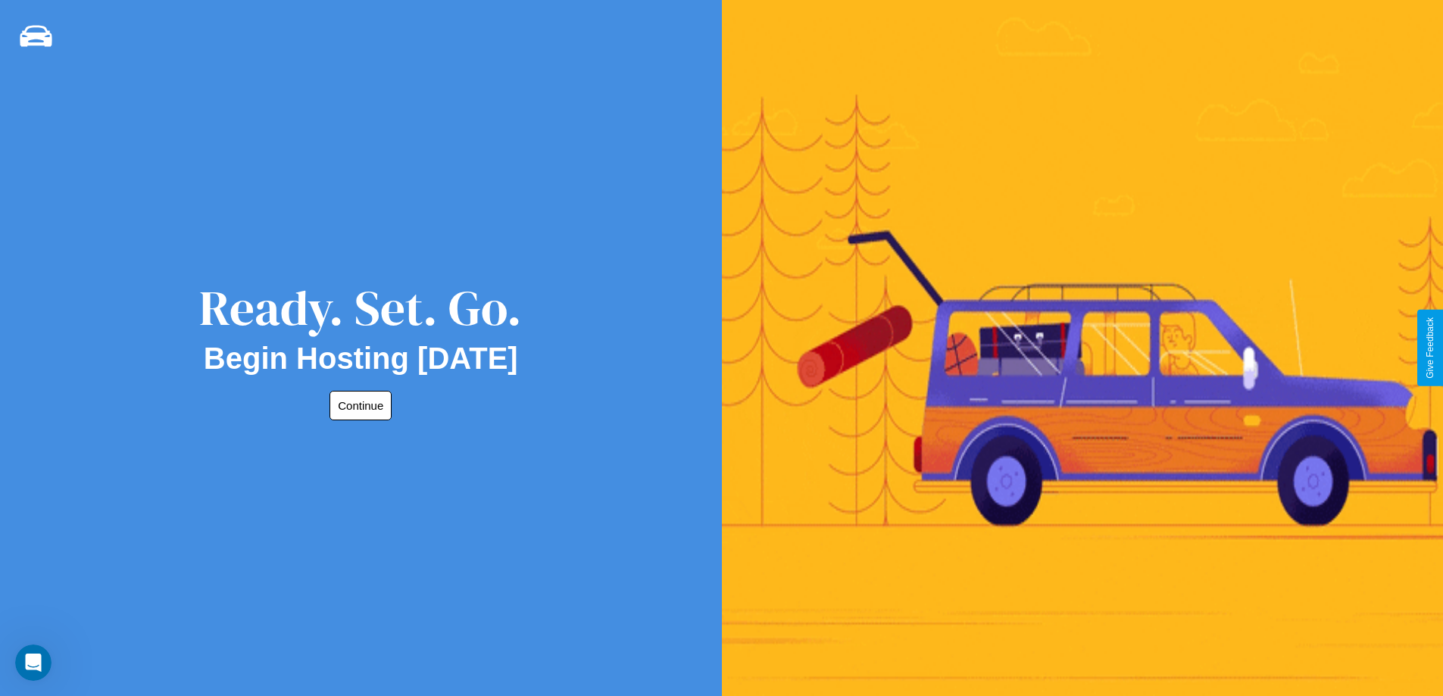 The width and height of the screenshot is (1443, 696). What do you see at coordinates (1430, 348) in the screenshot?
I see `div: Give Feedback` at bounding box center [1430, 348].